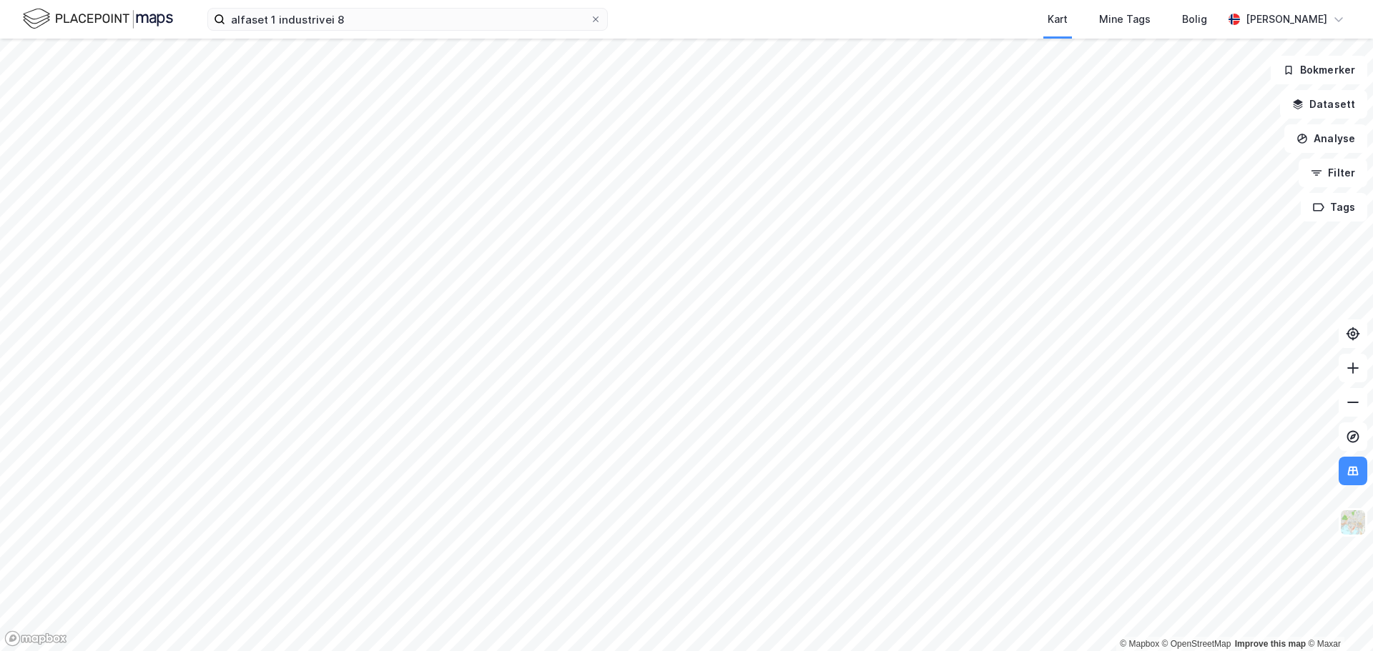 Image resolution: width=1373 pixels, height=651 pixels. What do you see at coordinates (1326, 139) in the screenshot?
I see `button: Analyse` at bounding box center [1326, 139].